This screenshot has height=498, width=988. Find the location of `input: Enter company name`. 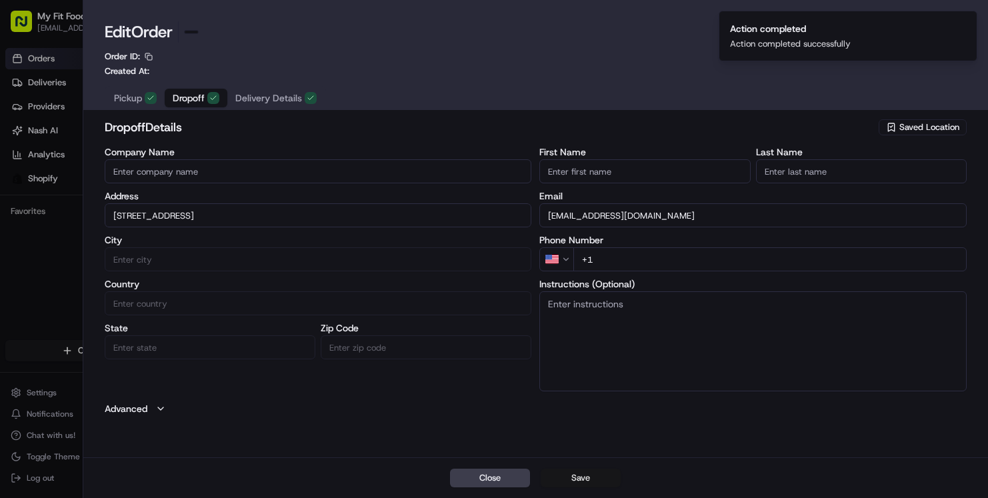

input: Enter company name is located at coordinates (318, 171).